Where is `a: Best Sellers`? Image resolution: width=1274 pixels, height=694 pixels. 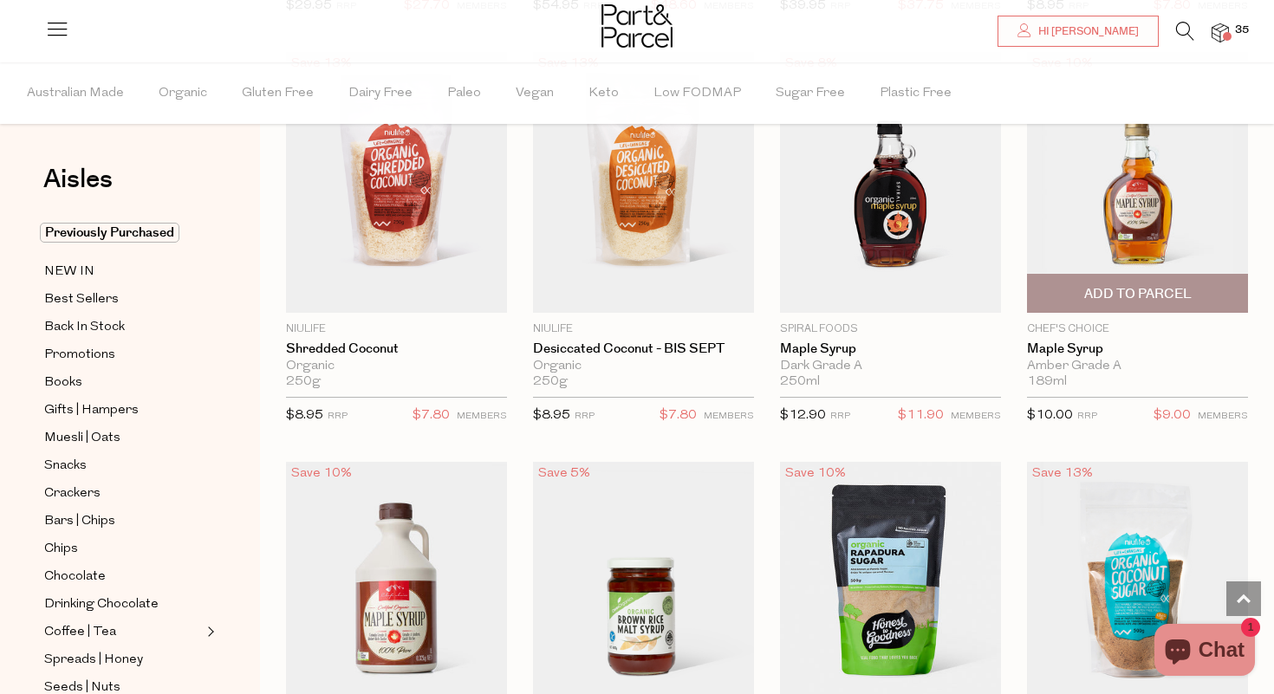 a: Best Sellers is located at coordinates (123, 299).